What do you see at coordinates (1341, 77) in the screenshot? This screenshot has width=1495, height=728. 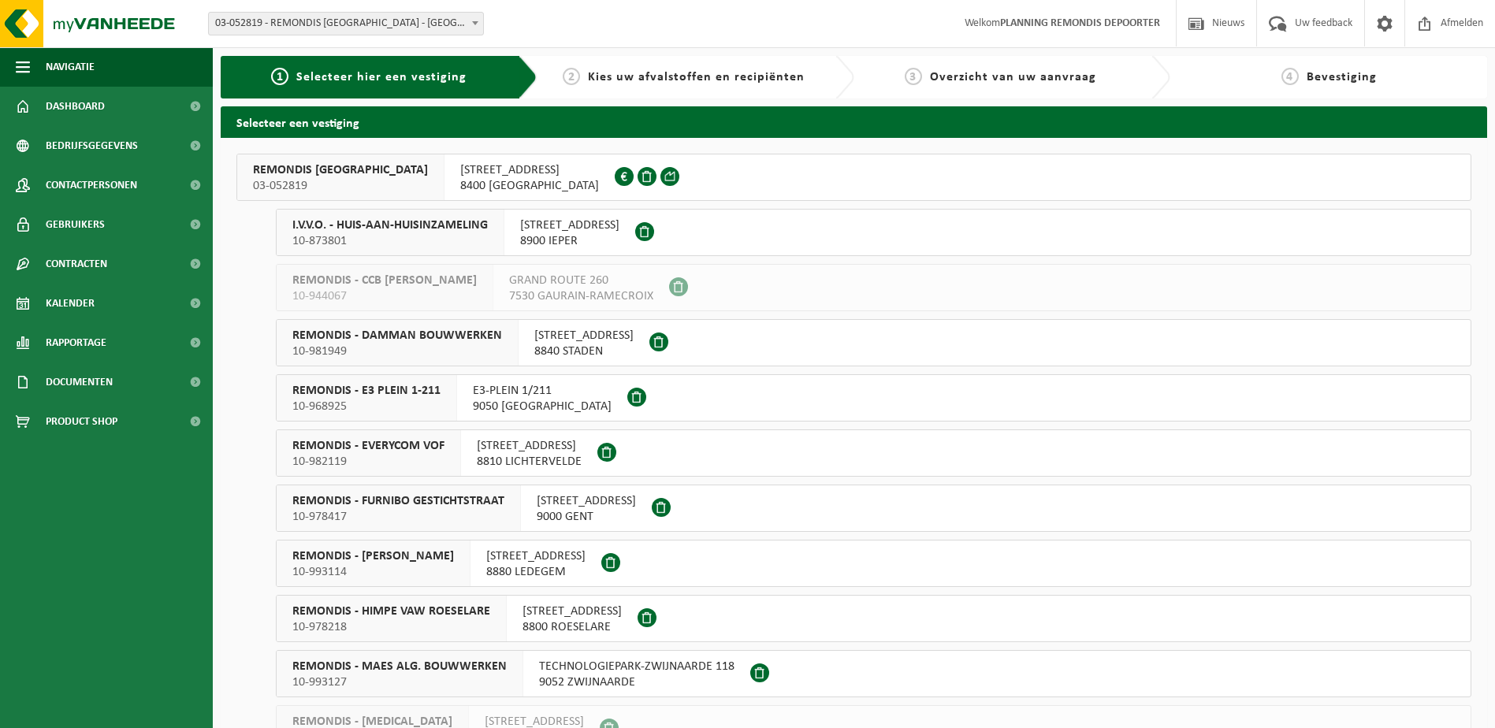 I see `span: Bevestiging` at bounding box center [1341, 77].